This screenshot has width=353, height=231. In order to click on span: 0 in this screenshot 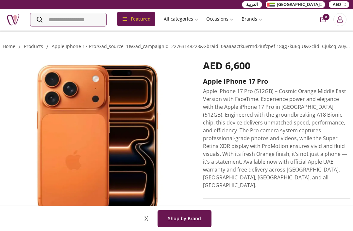, I will do `click(326, 17)`.